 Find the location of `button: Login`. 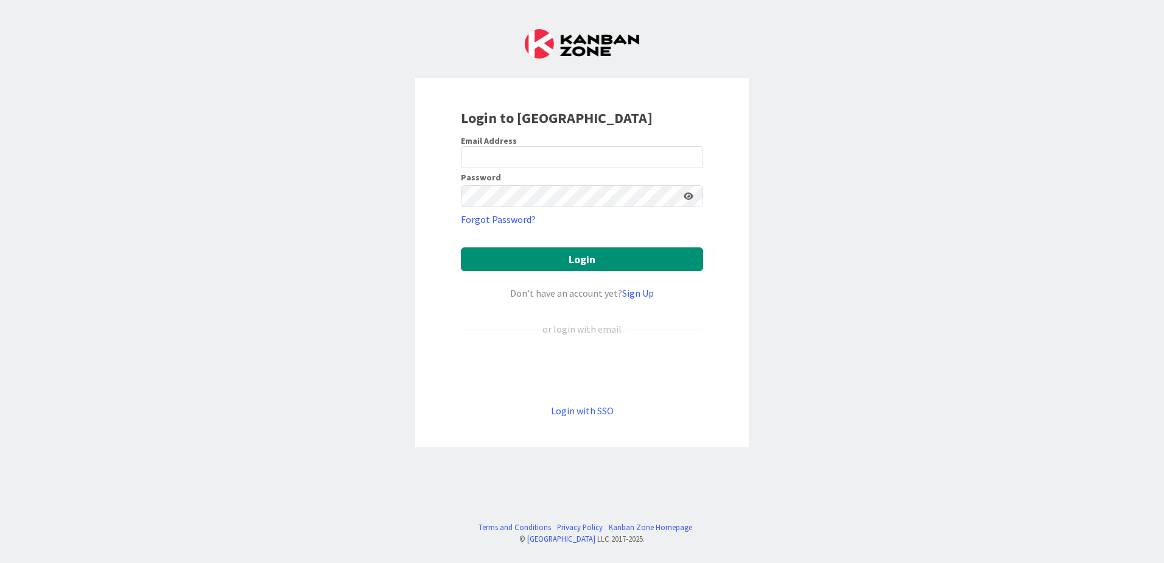

button: Login is located at coordinates (582, 259).